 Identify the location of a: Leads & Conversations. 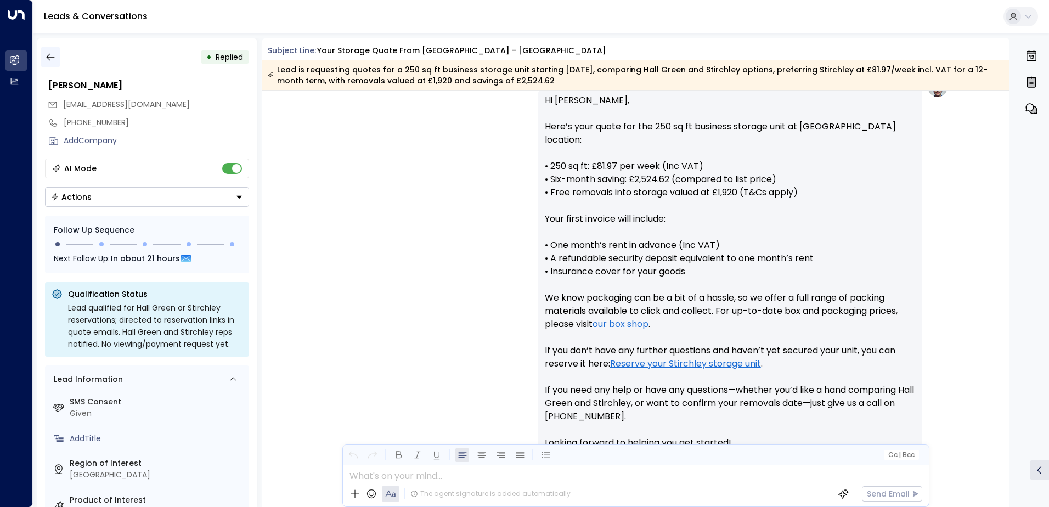
(95, 16).